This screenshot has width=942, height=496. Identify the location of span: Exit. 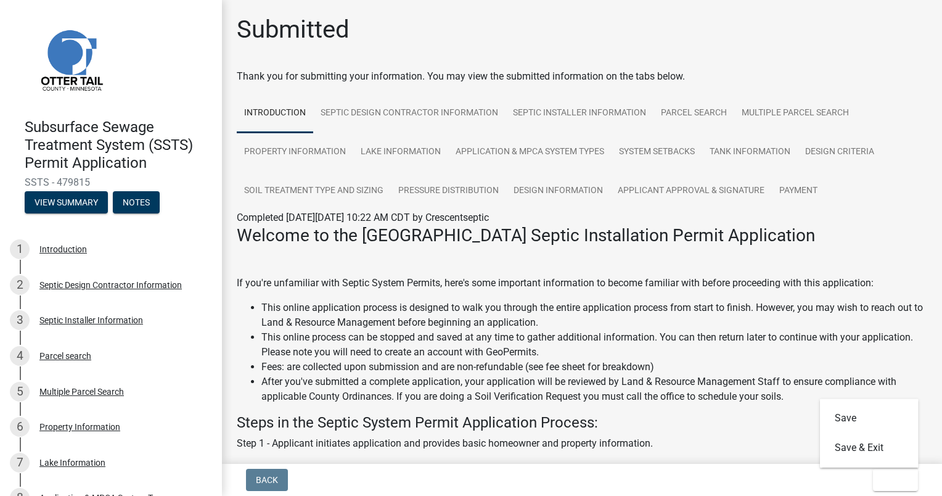
(892, 480).